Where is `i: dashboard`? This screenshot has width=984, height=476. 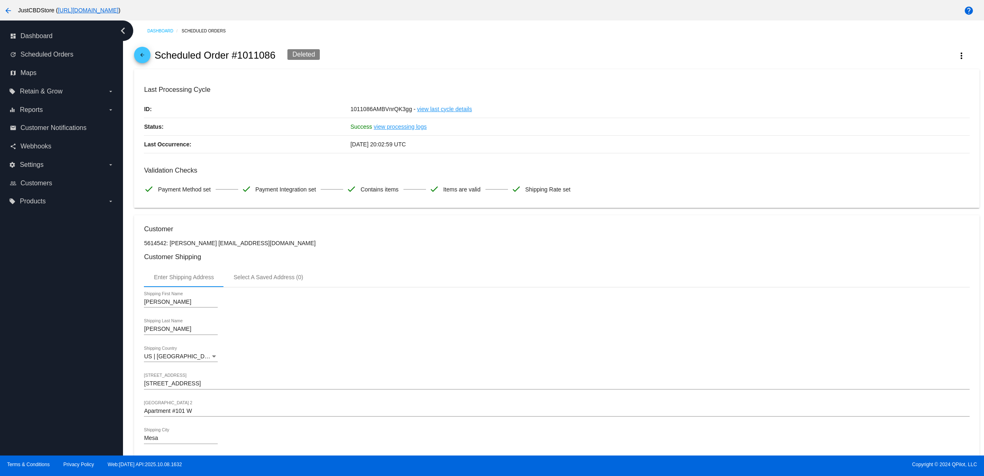 i: dashboard is located at coordinates (13, 36).